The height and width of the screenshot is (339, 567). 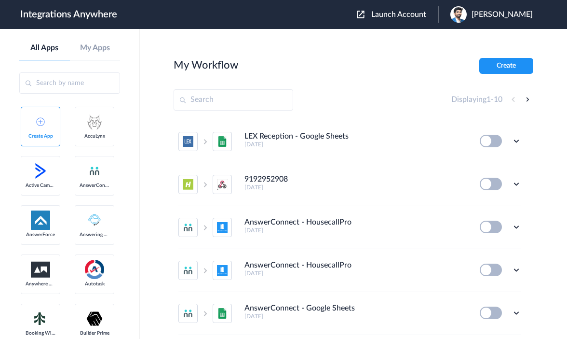 What do you see at coordinates (41, 136) in the screenshot?
I see `span: Create App` at bounding box center [41, 136].